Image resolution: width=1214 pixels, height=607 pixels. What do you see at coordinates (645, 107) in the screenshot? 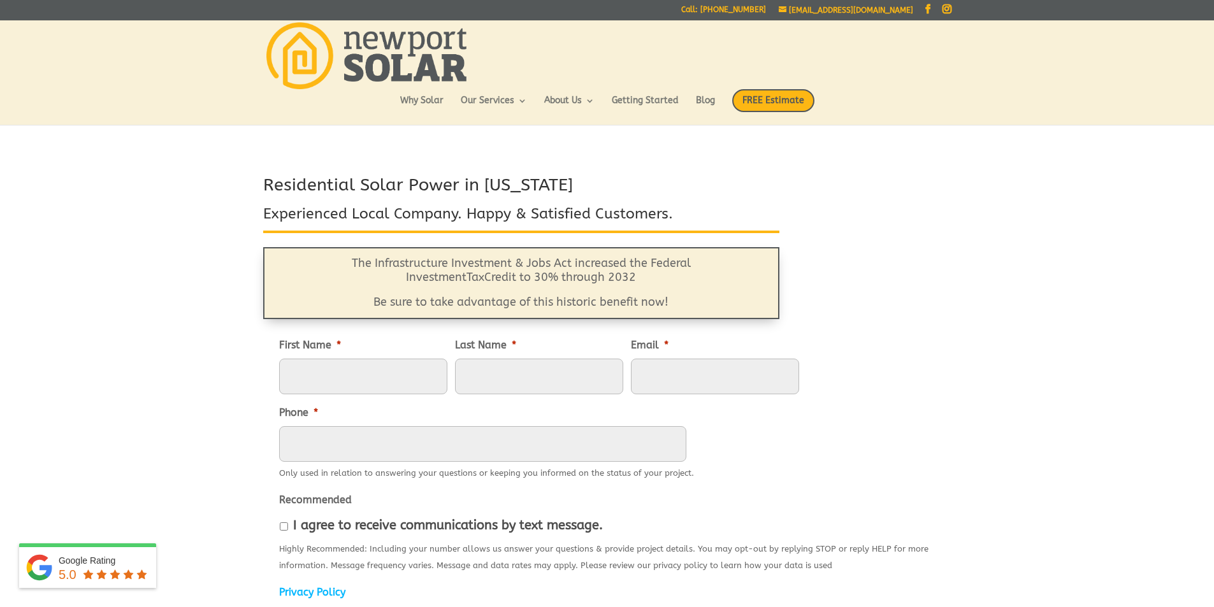
I see `a: Getting Started` at bounding box center [645, 107].